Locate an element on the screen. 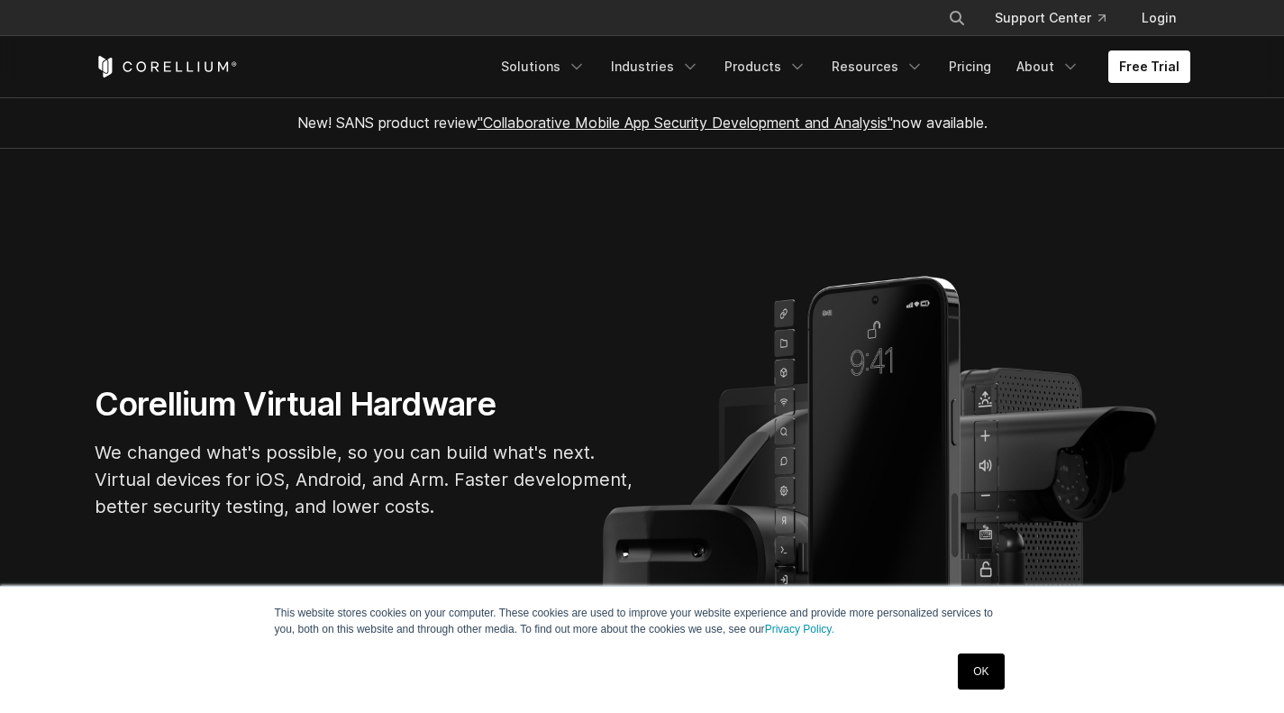 This screenshot has width=1284, height=713. a: Corellium Home is located at coordinates (166, 67).